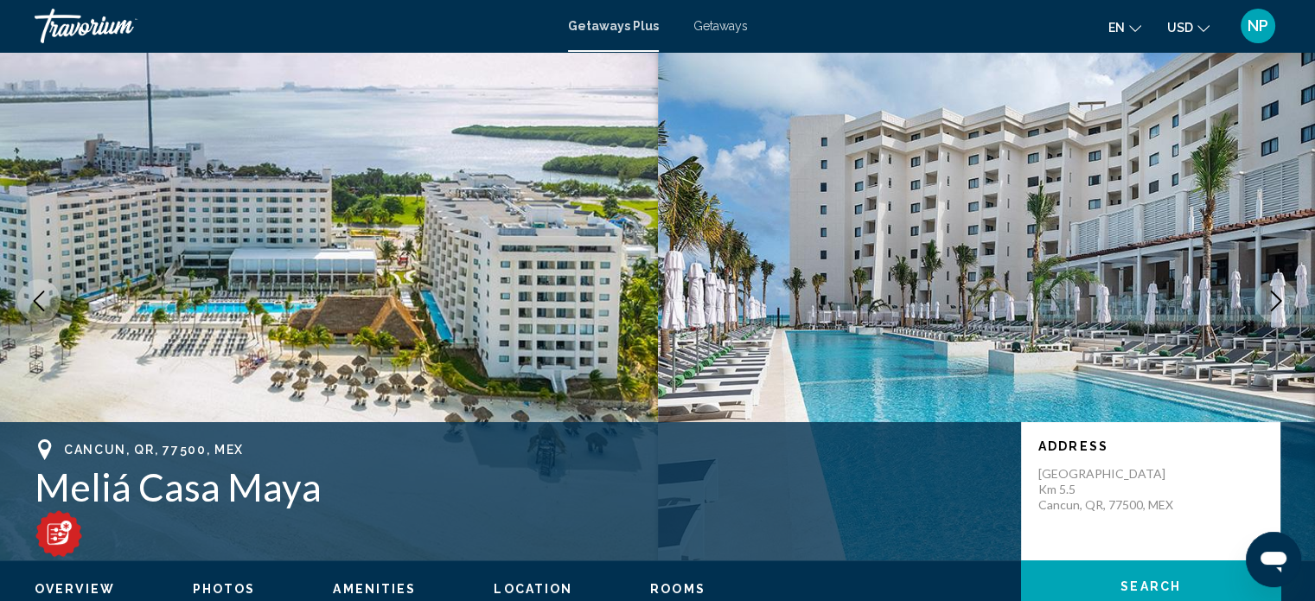 The height and width of the screenshot is (601, 1315). Describe the element at coordinates (74, 589) in the screenshot. I see `span: Overview` at that location.